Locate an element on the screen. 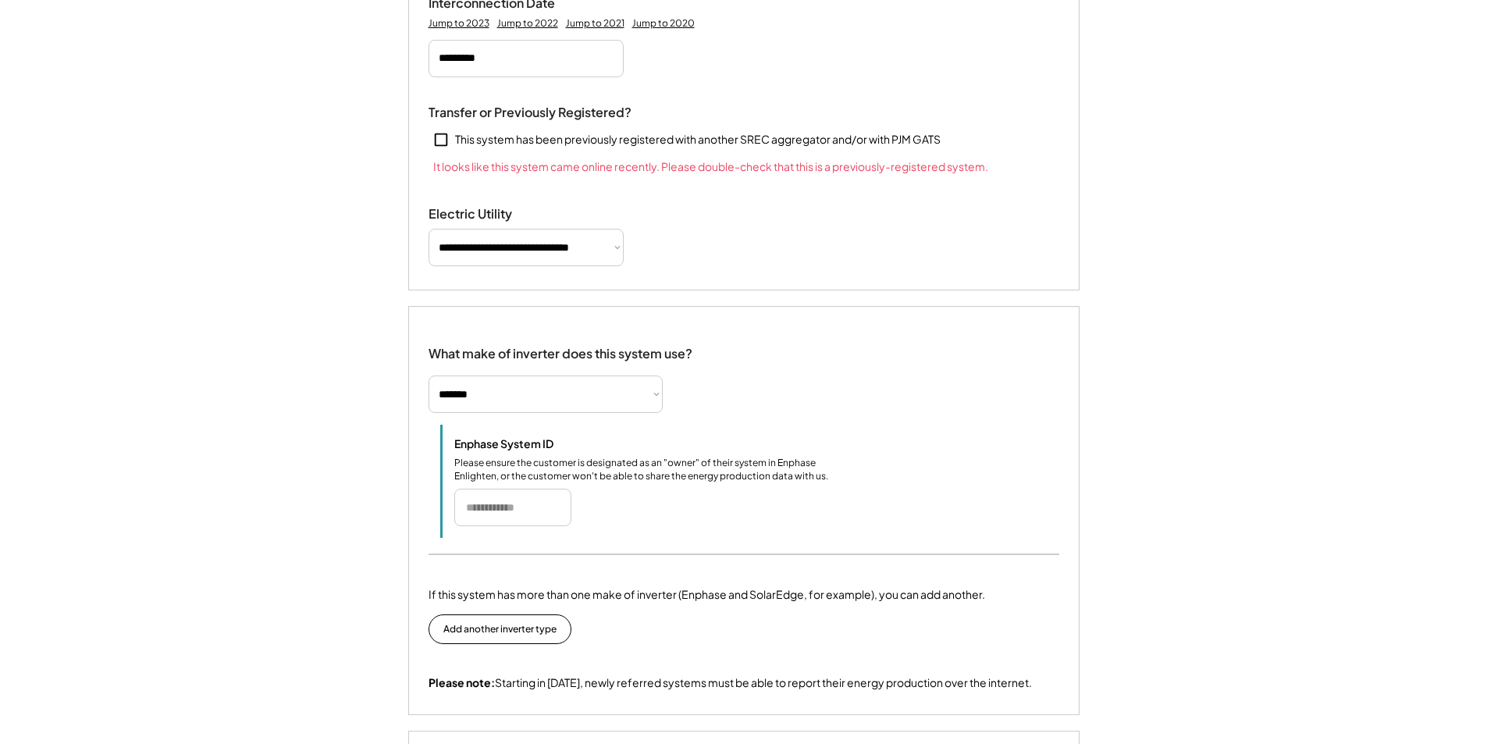 The image size is (1487, 744). div: This system has been previously registered with another SREC aggregator and/or with PJM GATS is located at coordinates (698, 140).